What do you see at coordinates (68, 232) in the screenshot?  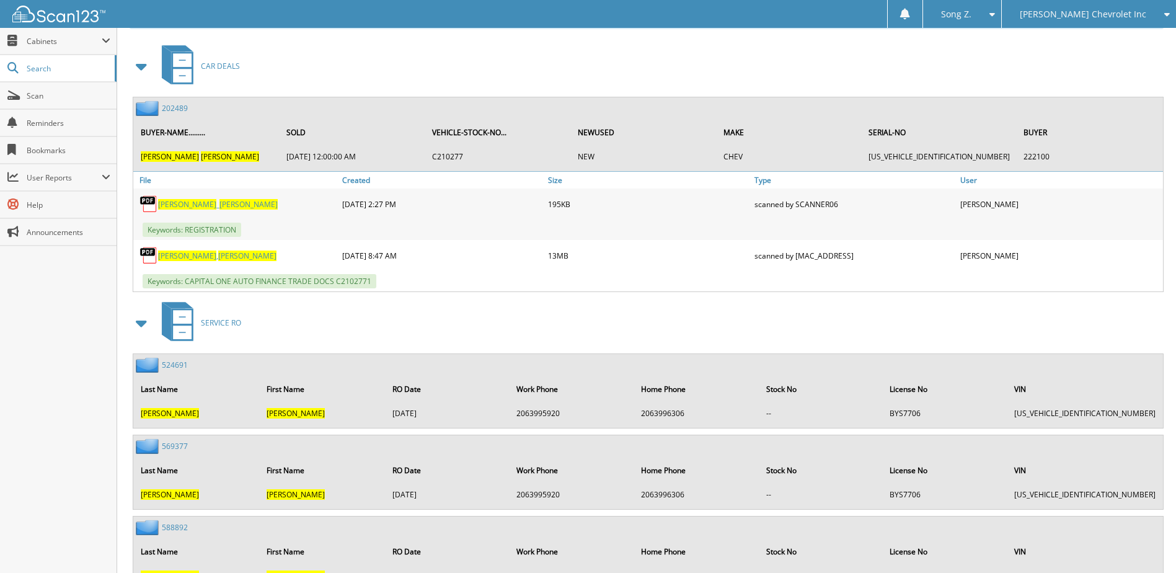 I see `span: Announcements` at bounding box center [68, 232].